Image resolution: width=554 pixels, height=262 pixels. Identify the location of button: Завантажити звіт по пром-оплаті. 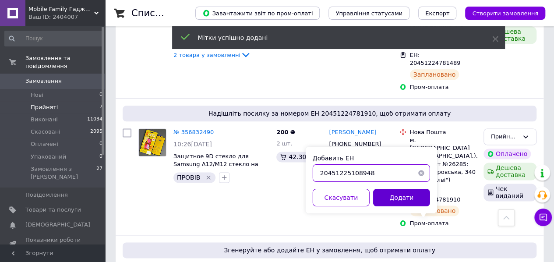
(258, 13).